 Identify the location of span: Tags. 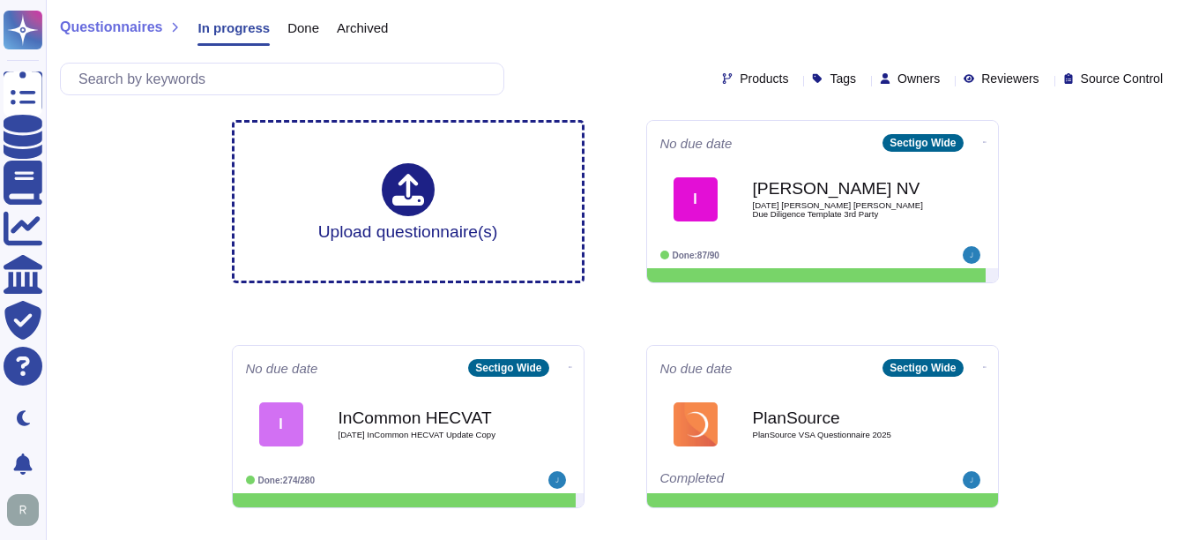
(843, 78).